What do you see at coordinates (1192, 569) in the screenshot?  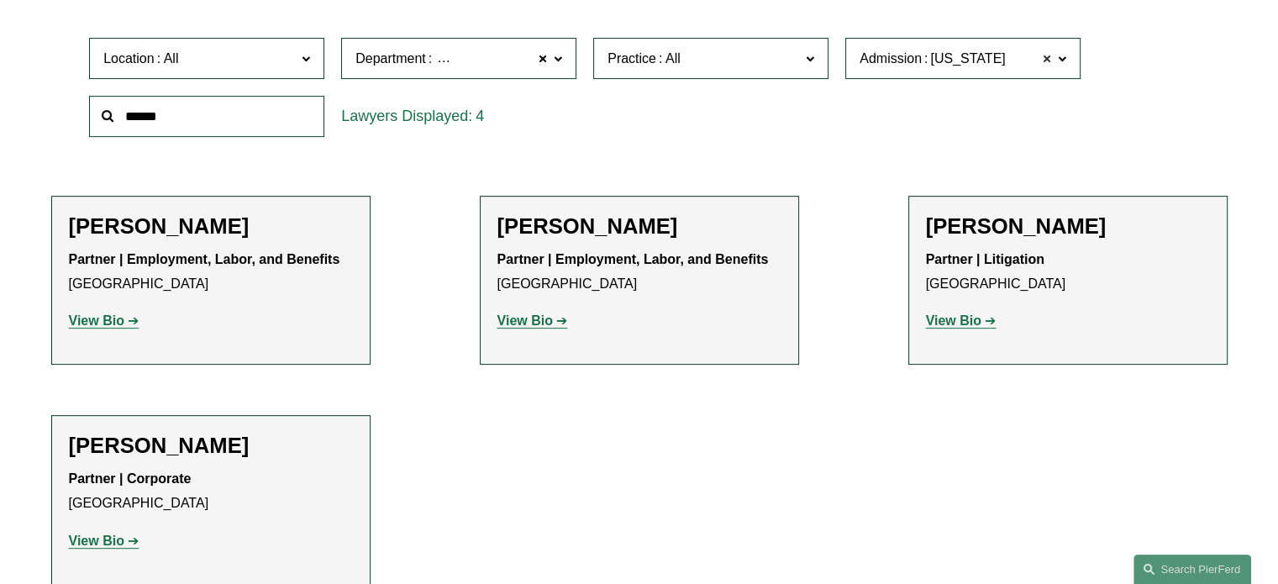 I see `a: Search this site` at bounding box center [1192, 569].